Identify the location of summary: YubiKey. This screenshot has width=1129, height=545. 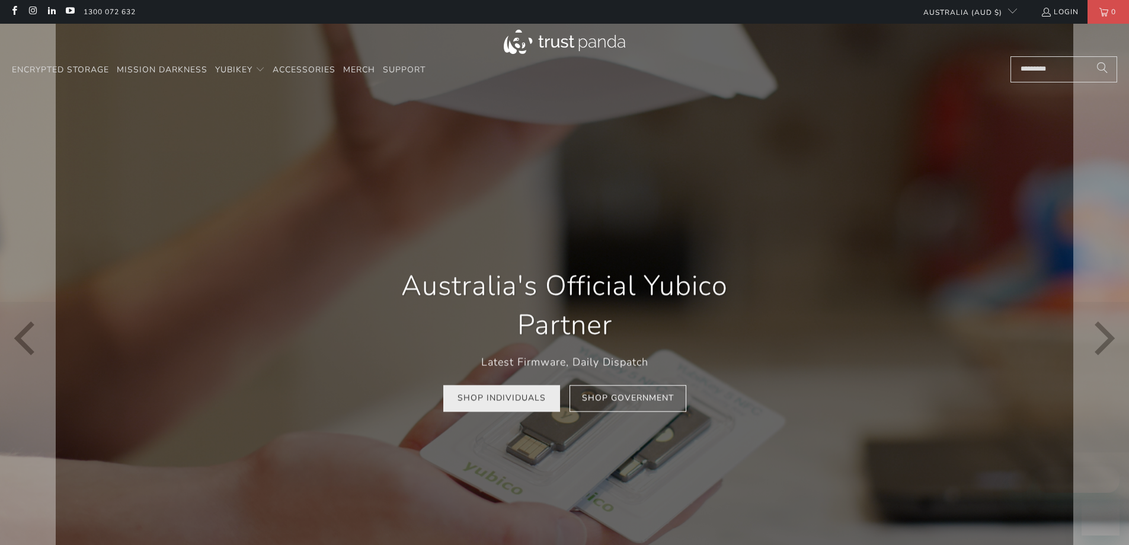
(240, 70).